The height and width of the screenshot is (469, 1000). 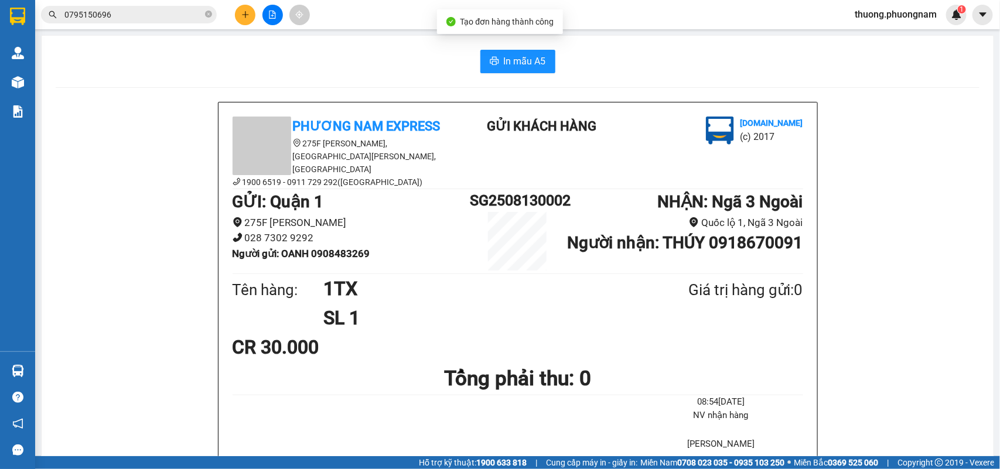 What do you see at coordinates (962, 9) in the screenshot?
I see `sup: 1` at bounding box center [962, 9].